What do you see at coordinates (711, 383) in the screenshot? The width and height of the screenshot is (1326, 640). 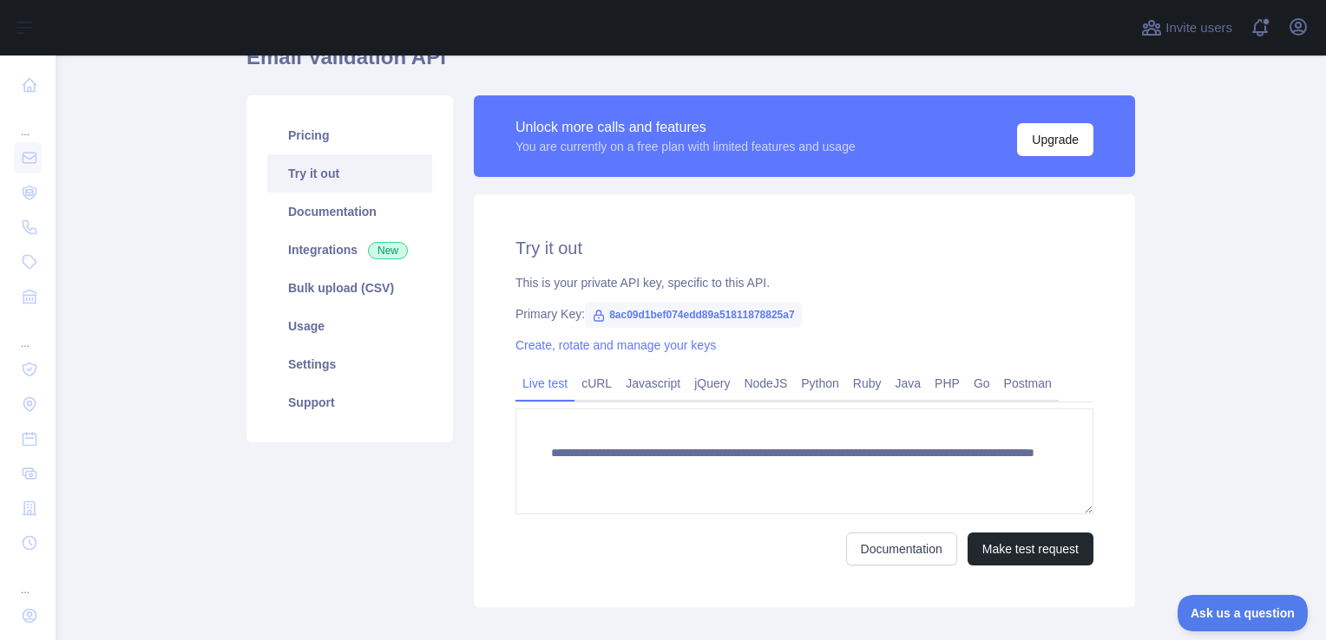 I see `a: jQuery` at bounding box center [711, 383].